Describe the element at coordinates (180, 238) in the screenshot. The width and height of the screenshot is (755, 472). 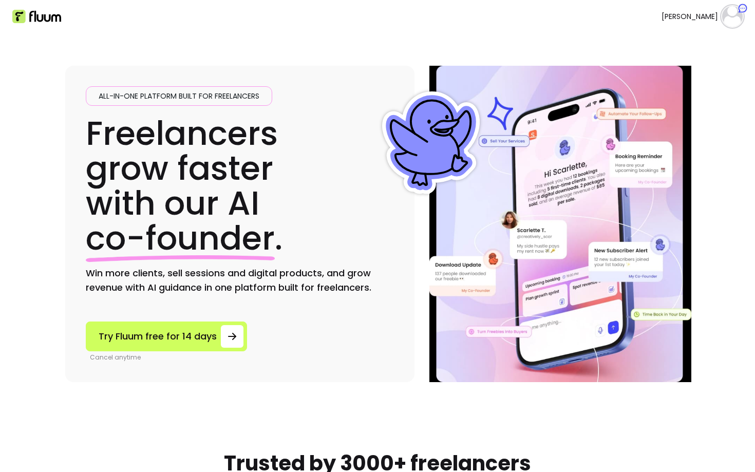
I see `span: co-founder` at that location.